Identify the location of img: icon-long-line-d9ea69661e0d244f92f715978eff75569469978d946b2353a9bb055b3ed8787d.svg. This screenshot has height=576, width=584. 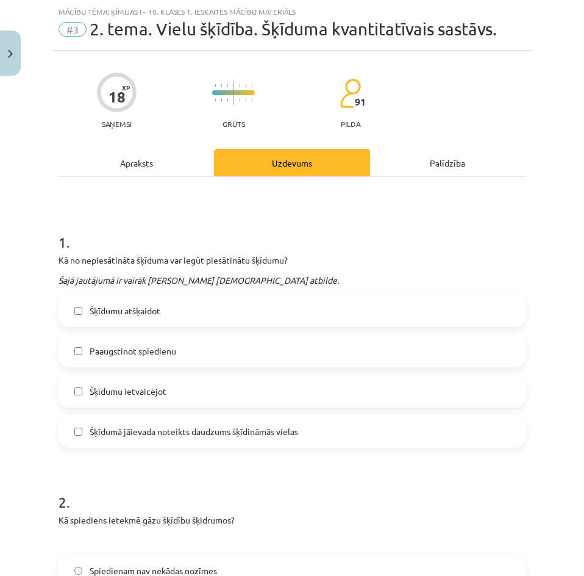
(234, 93).